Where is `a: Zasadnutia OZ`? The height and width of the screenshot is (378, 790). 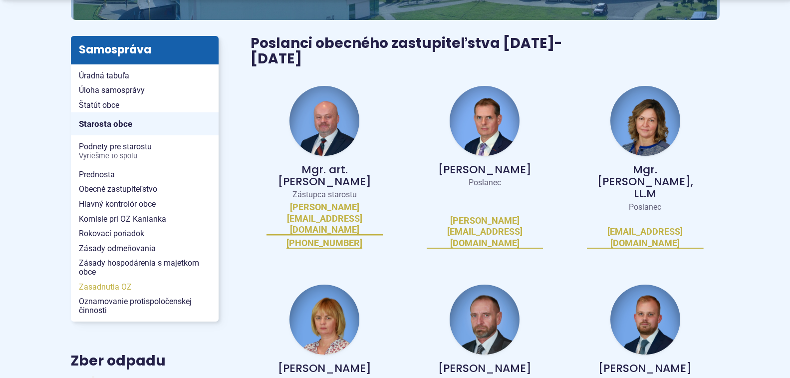 a: Zasadnutia OZ is located at coordinates (145, 287).